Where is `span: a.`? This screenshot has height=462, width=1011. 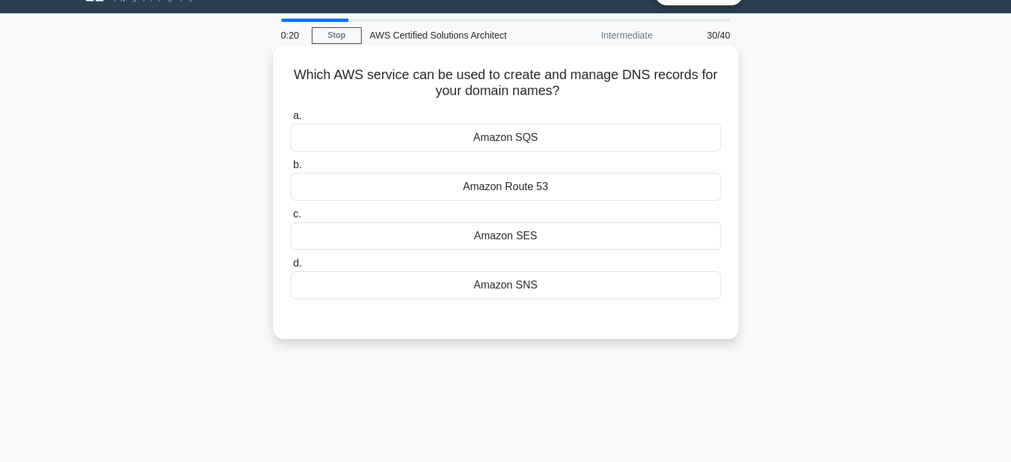
span: a. is located at coordinates (297, 115).